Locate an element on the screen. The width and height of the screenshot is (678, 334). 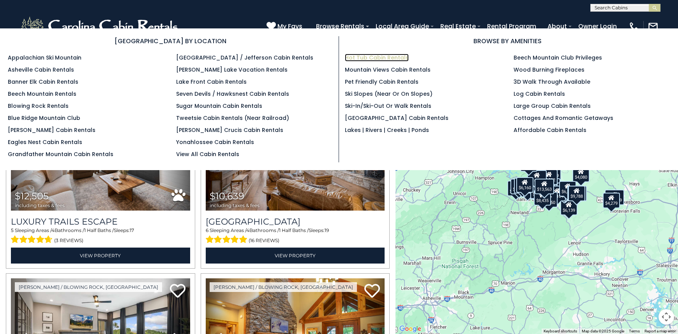
div: $4,279 is located at coordinates (611, 201).